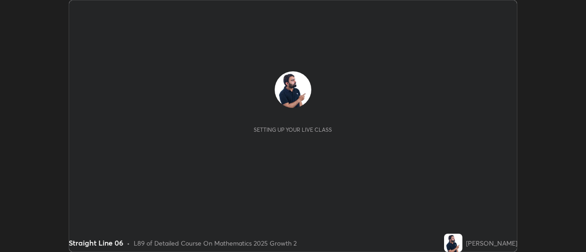 The image size is (586, 252). Describe the element at coordinates (292, 129) in the screenshot. I see `div: Setting up your live class` at that location.